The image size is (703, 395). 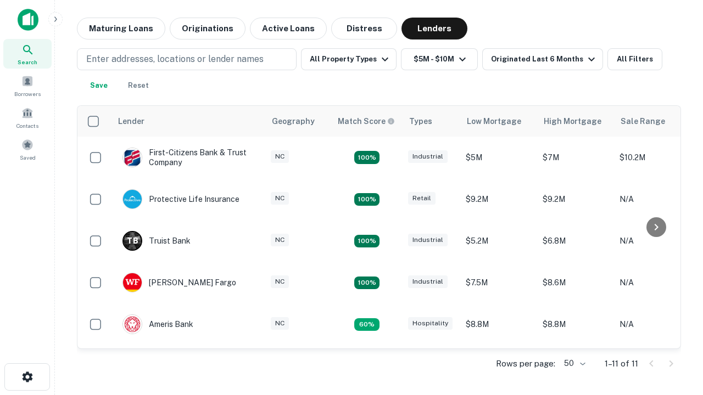 I want to click on td: $8.6M, so click(x=575, y=283).